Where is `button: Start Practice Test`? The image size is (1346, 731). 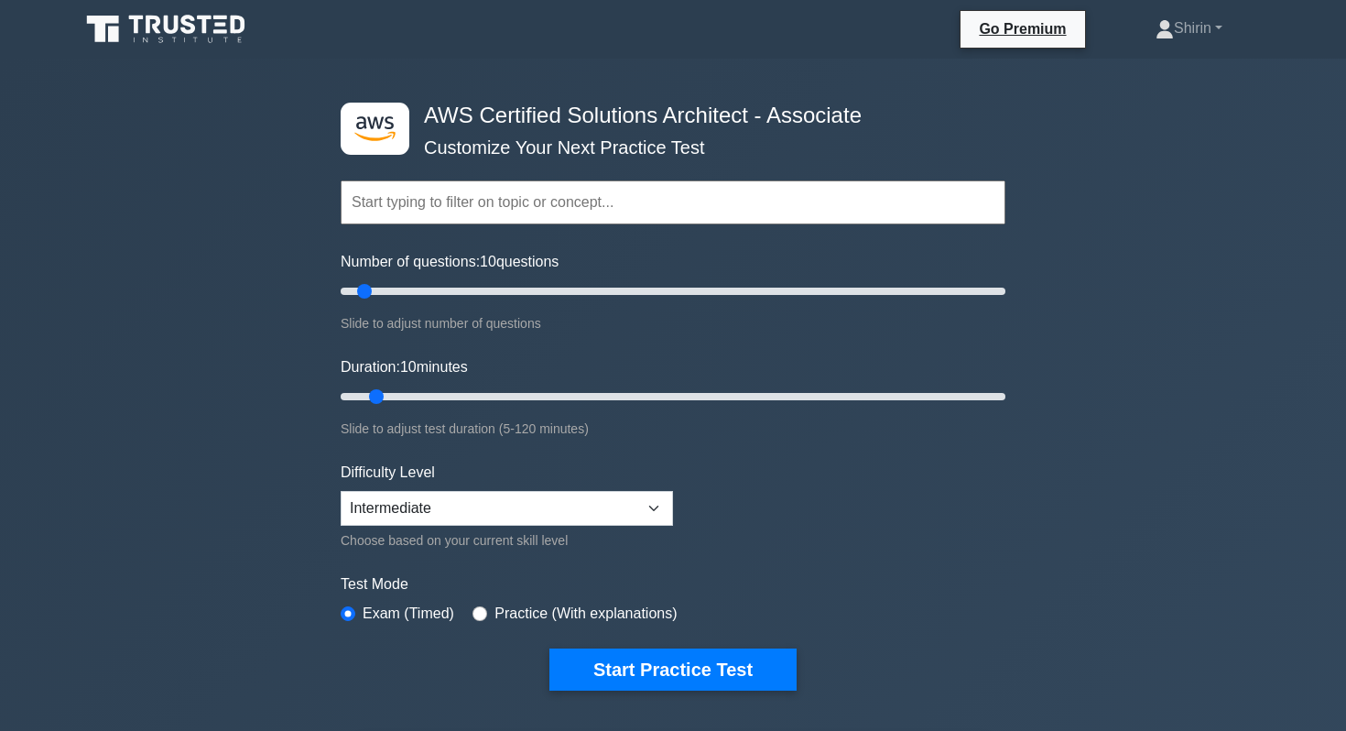 button: Start Practice Test is located at coordinates (673, 669).